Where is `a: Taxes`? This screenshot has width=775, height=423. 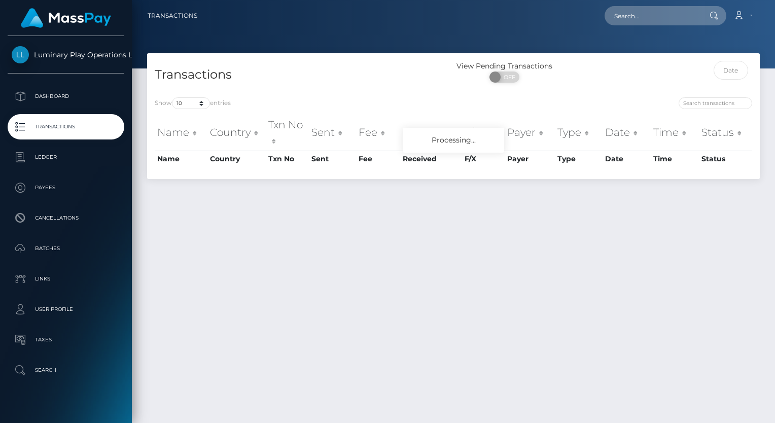
a: Taxes is located at coordinates (66, 340).